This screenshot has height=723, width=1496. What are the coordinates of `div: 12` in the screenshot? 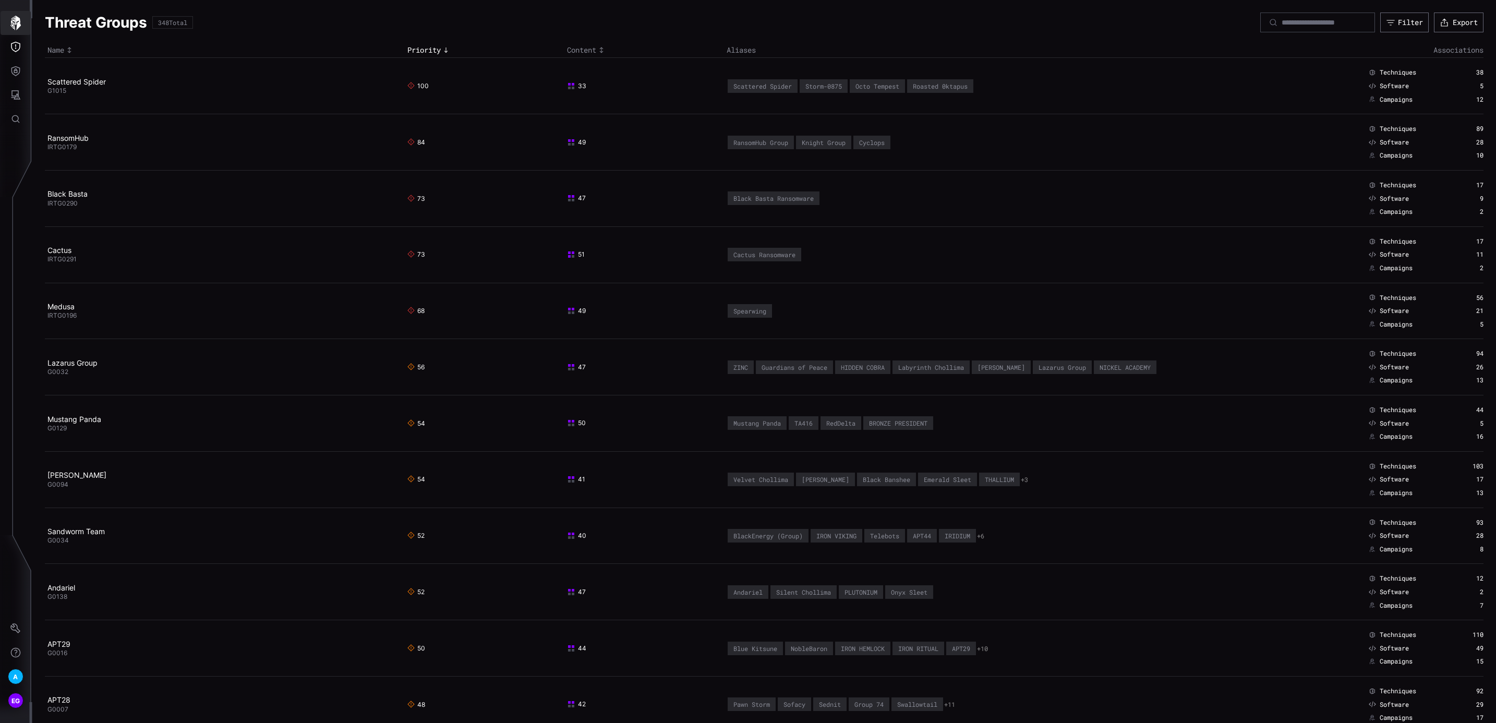 It's located at (1467, 100).